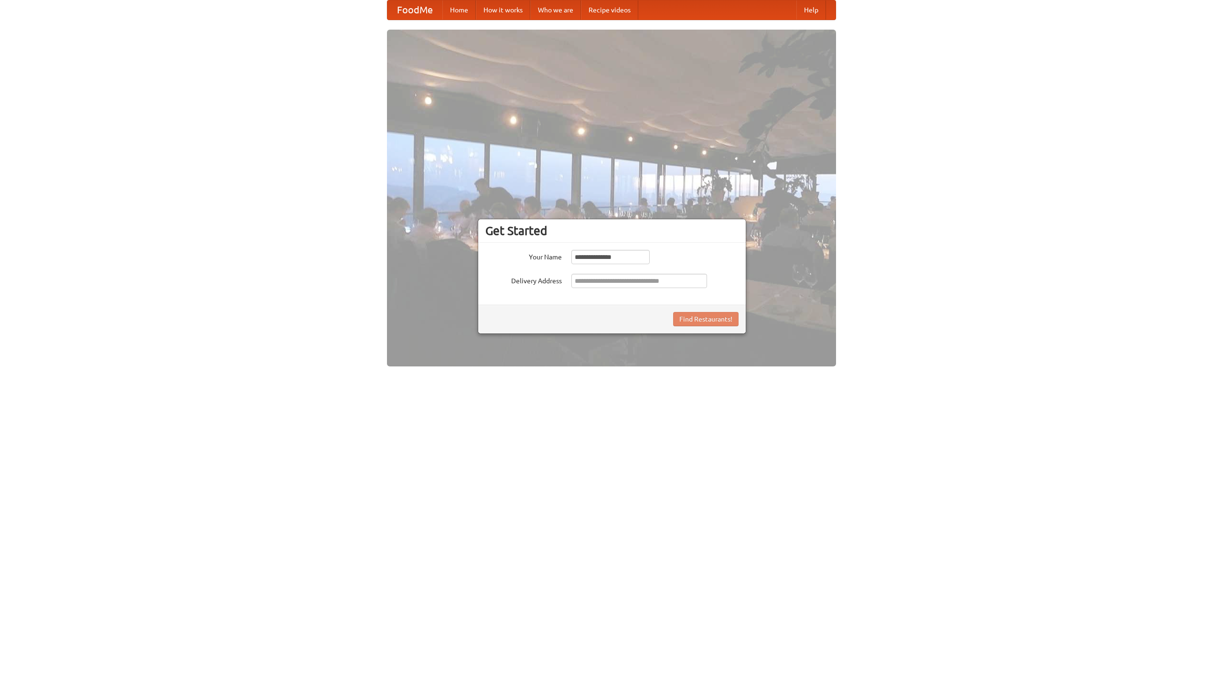 This screenshot has height=676, width=1223. What do you see at coordinates (811, 10) in the screenshot?
I see `a: Help` at bounding box center [811, 10].